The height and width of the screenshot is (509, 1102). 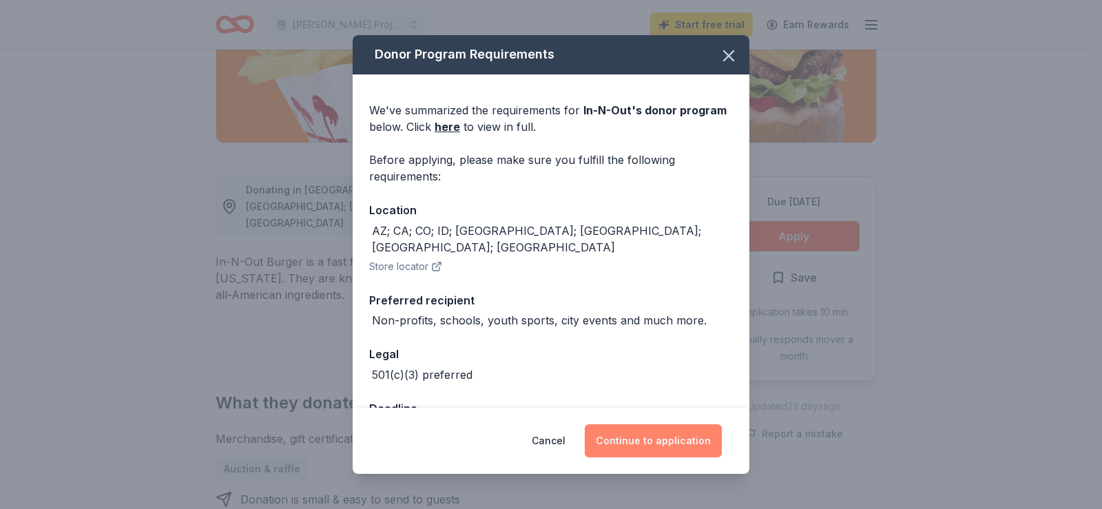 I want to click on div: Donor Program Requirements, so click(x=551, y=54).